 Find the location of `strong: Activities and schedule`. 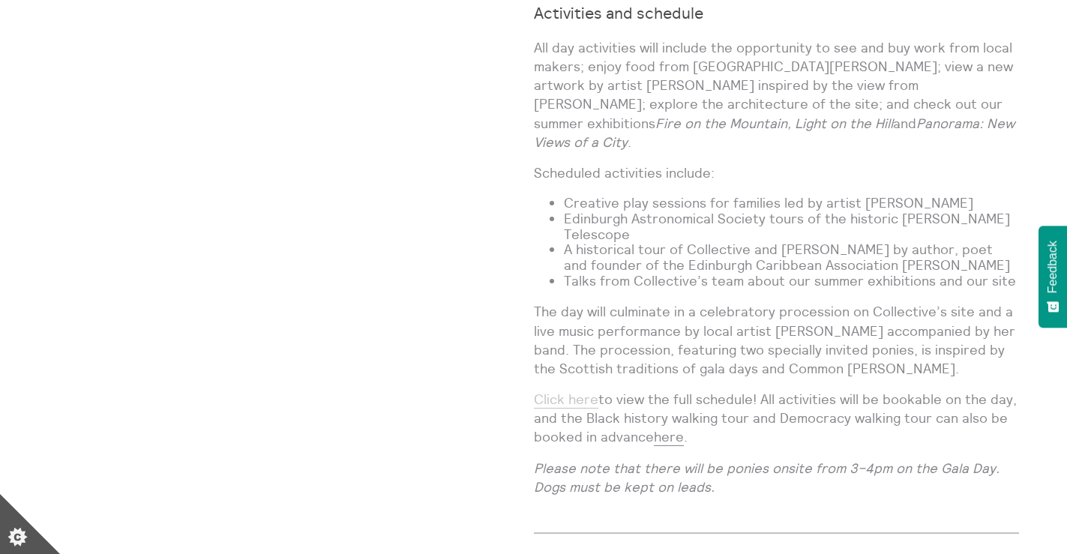

strong: Activities and schedule is located at coordinates (619, 13).